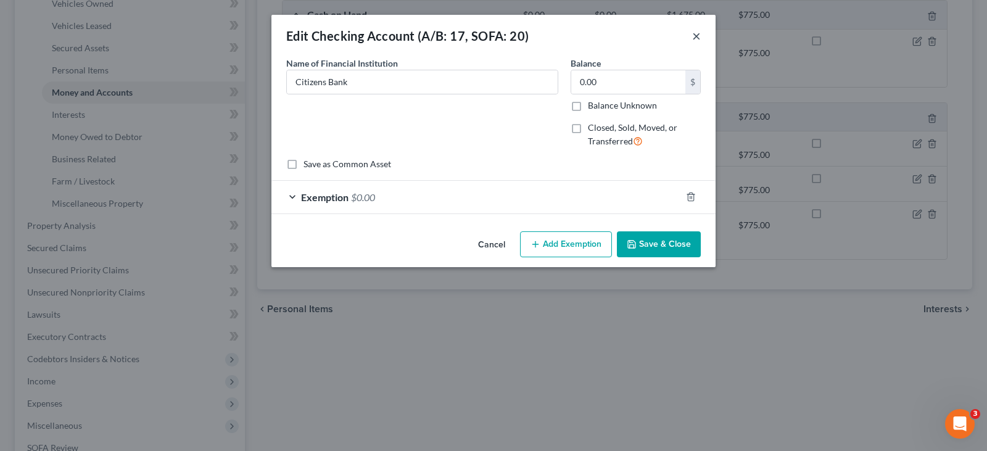  Describe the element at coordinates (342, 63) in the screenshot. I see `span: Name of Financial Institution` at that location.